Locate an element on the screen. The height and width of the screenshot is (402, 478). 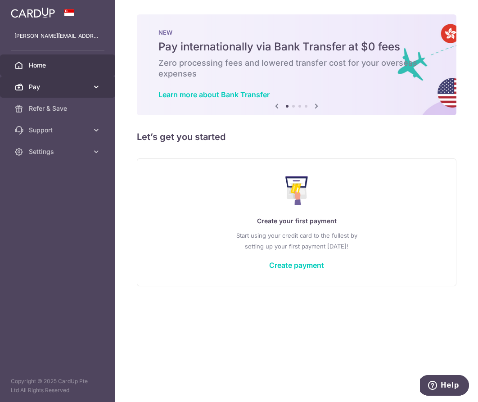
p: Create your first payment is located at coordinates (297, 221).